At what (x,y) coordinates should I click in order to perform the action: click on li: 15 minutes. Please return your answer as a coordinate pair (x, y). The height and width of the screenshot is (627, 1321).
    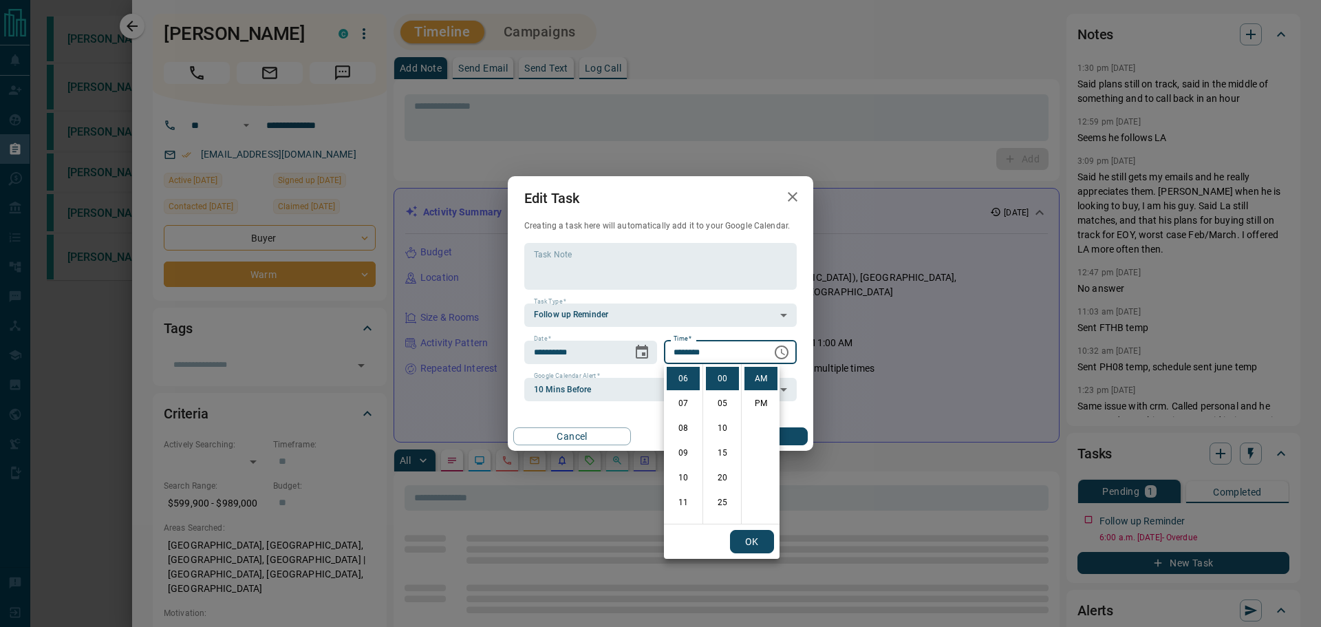
    Looking at the image, I should click on (723, 453).